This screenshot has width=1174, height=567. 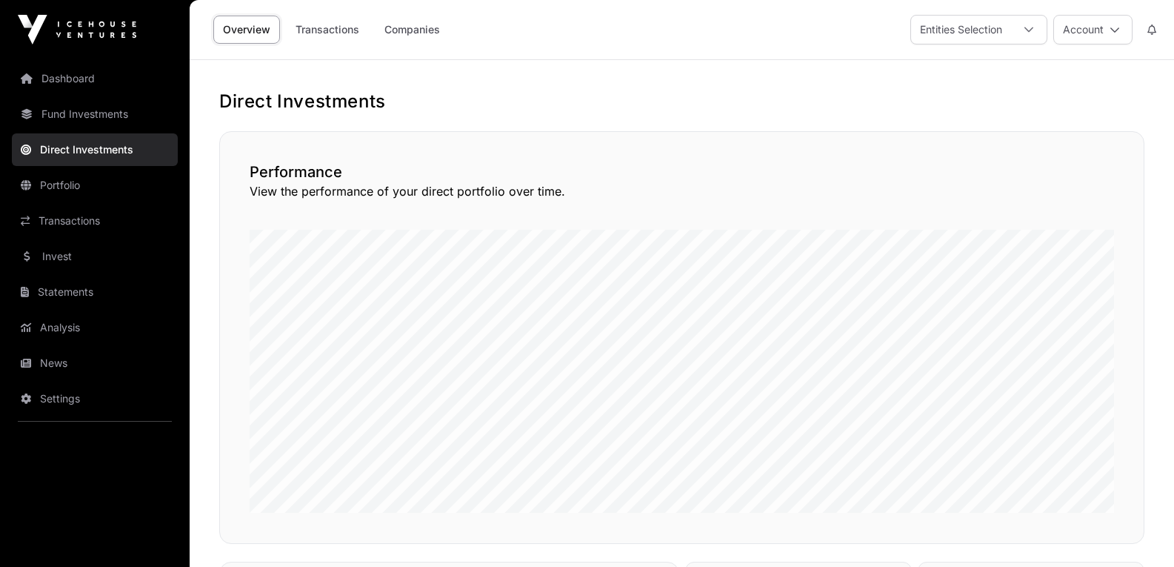 I want to click on img: Icehouse Ventures Logo, so click(x=77, y=30).